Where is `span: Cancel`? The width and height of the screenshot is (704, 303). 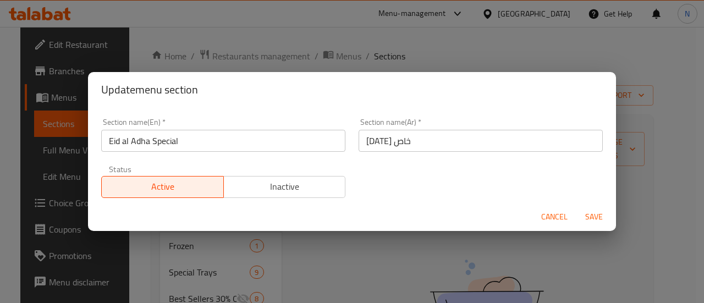 span: Cancel is located at coordinates (554, 217).